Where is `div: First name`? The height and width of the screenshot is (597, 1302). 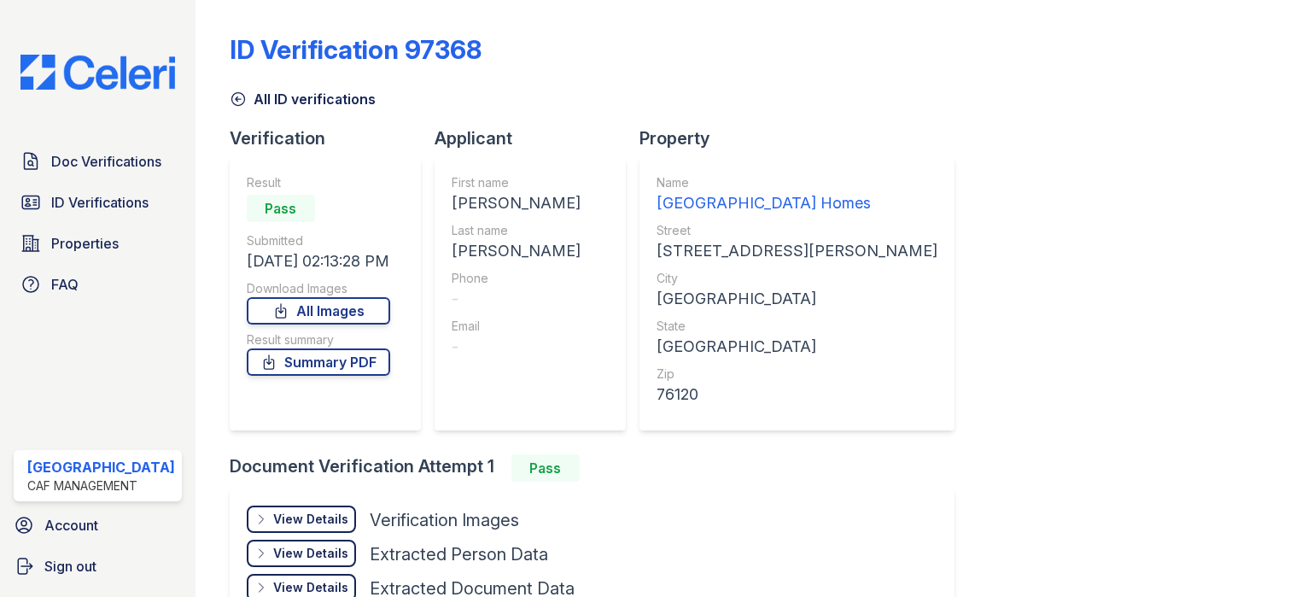
div: First name is located at coordinates (516, 183).